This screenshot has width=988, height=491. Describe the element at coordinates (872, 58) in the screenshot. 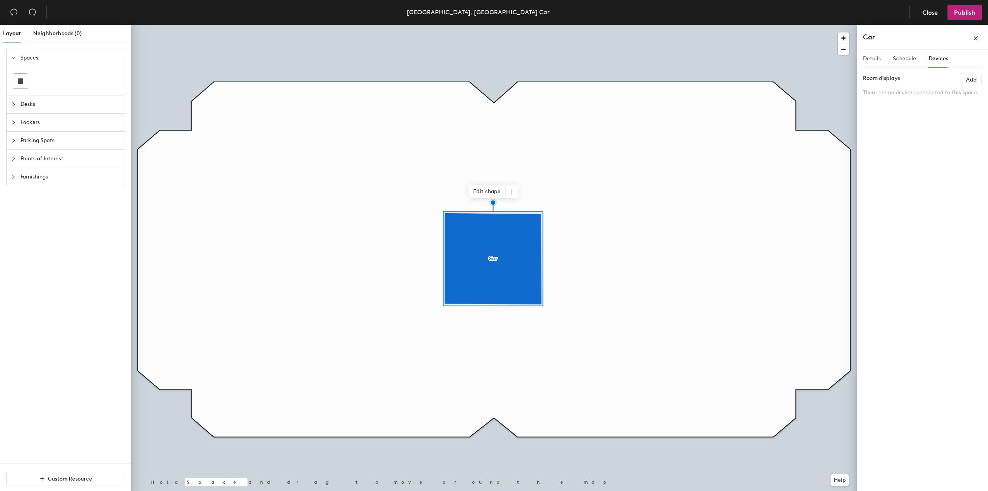

I see `span: Details` at that location.